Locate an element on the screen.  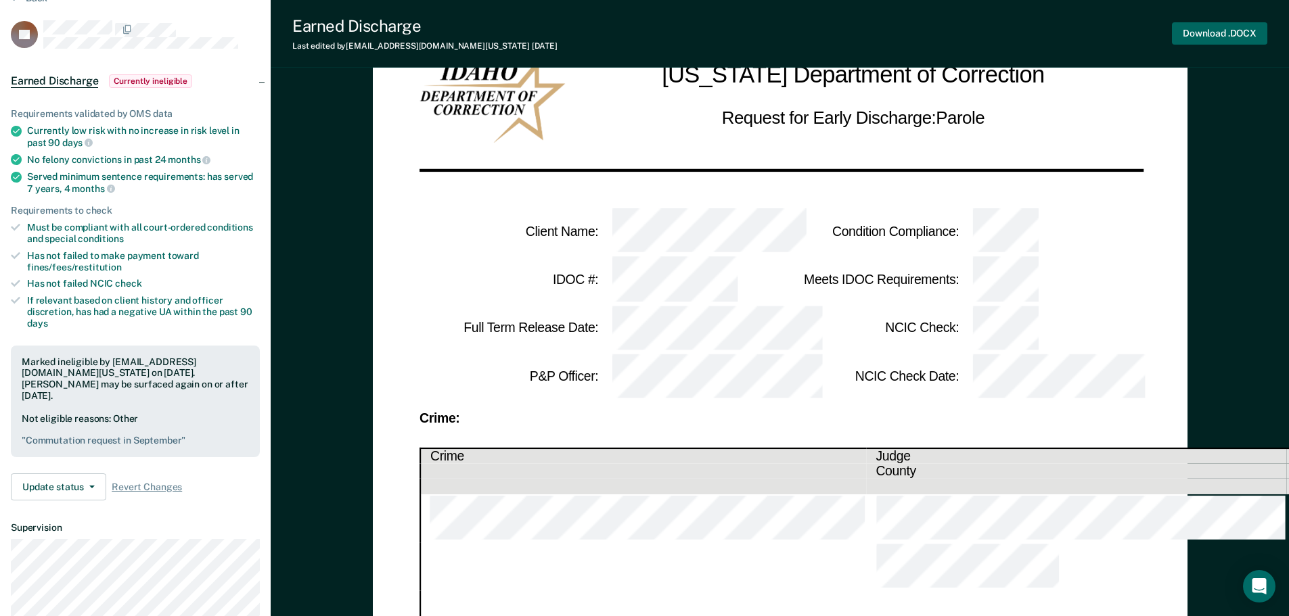
td: Meets IDOC Requirements : is located at coordinates (870, 280).